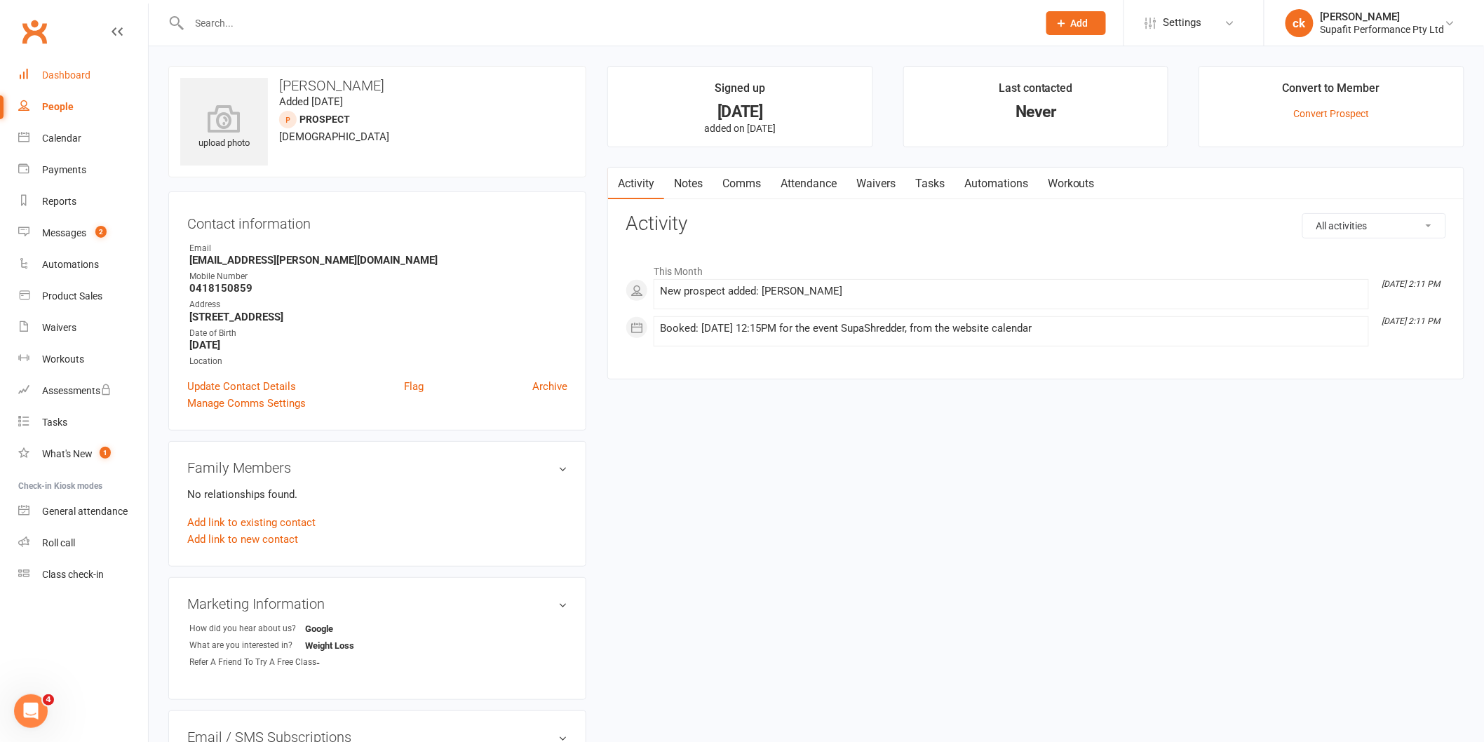 Image resolution: width=1484 pixels, height=742 pixels. What do you see at coordinates (243, 539) in the screenshot?
I see `a: Add link to new contact` at bounding box center [243, 539].